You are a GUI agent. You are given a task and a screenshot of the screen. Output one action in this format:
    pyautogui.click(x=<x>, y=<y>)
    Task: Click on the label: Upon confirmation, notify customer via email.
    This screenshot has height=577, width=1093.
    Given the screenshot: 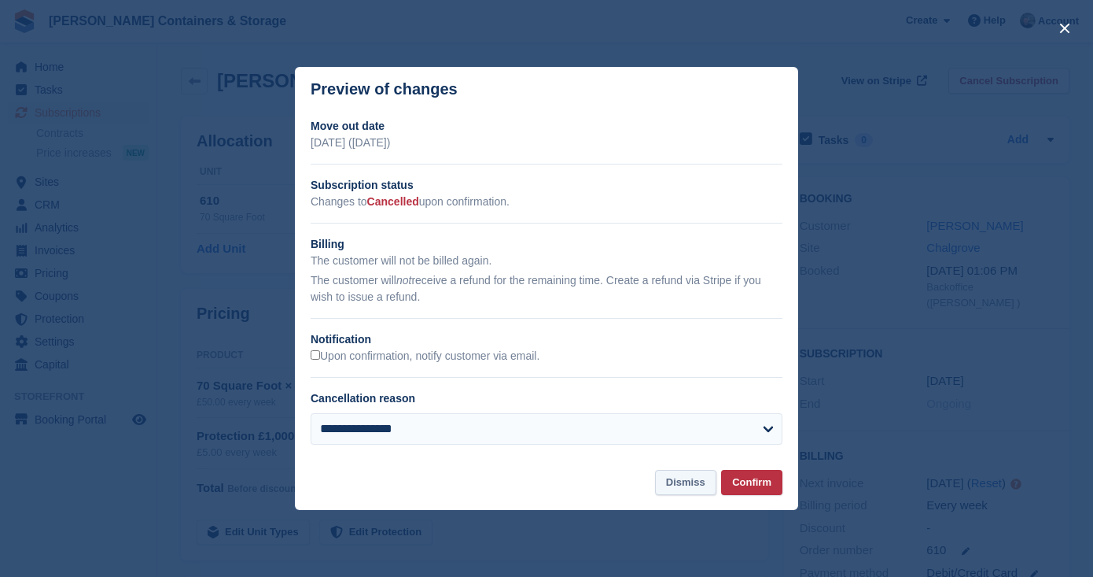 What is the action you would take?
    pyautogui.click(x=425, y=356)
    